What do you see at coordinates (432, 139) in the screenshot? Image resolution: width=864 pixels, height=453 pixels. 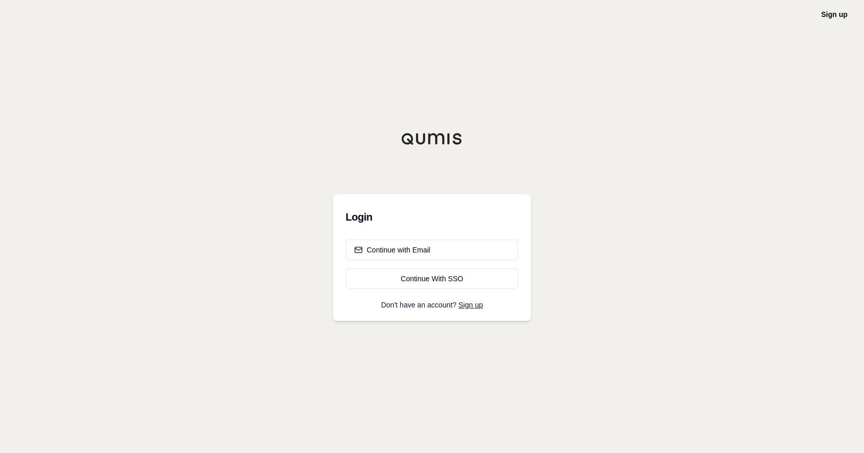 I see `img: Qumis` at bounding box center [432, 139].